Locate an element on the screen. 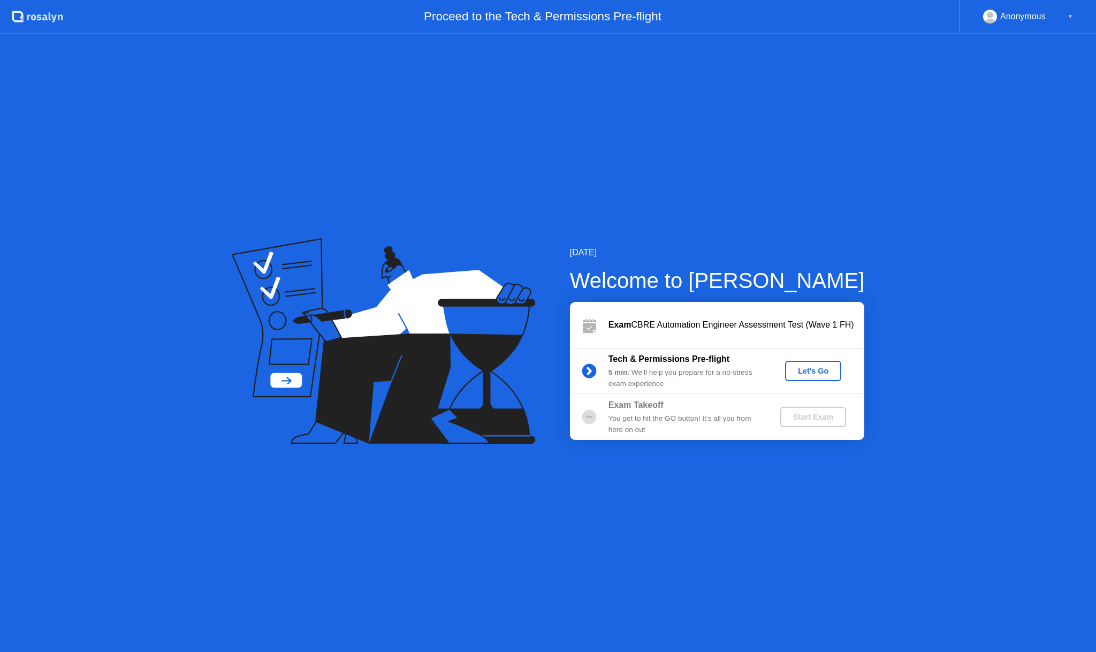 This screenshot has width=1096, height=652. div: You get to hit the GO button! It’s all you from here on out is located at coordinates (686, 424).